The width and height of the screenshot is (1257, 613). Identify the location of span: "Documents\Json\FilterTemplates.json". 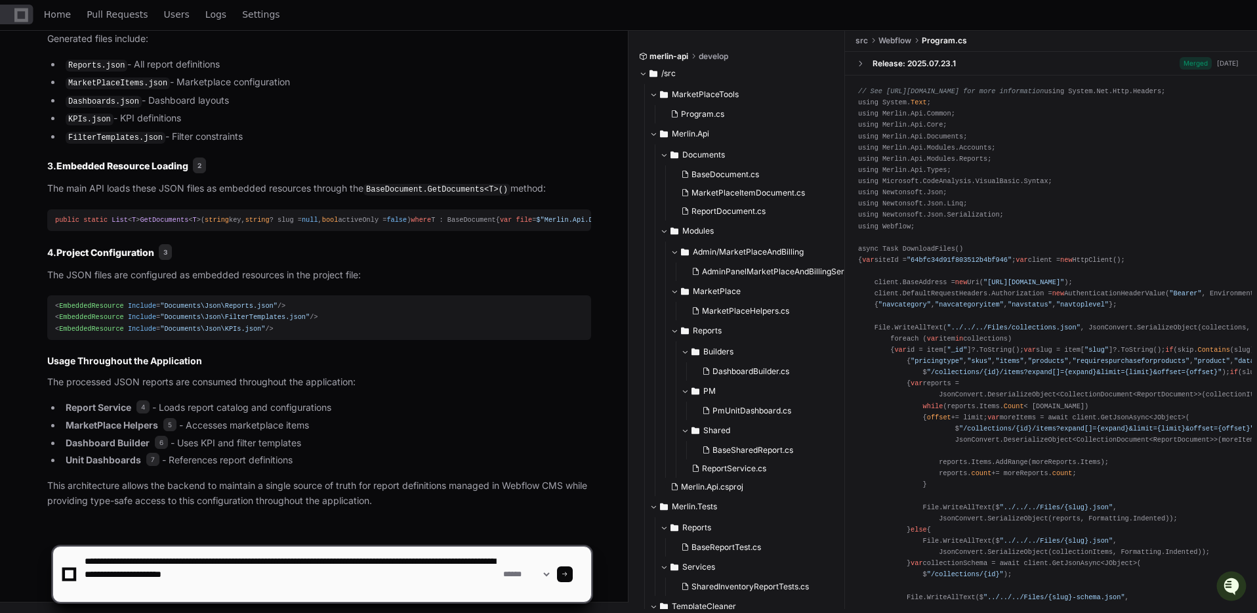
(235, 317).